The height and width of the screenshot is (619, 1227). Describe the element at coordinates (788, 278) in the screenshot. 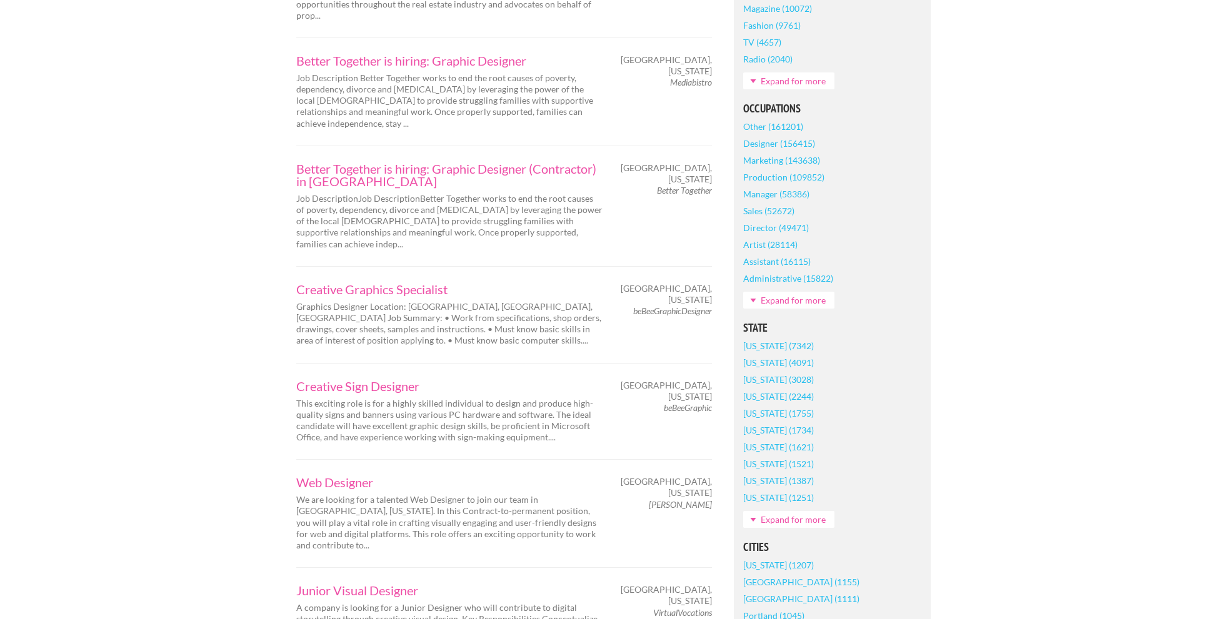

I see `a: Administrative (15822)` at that location.